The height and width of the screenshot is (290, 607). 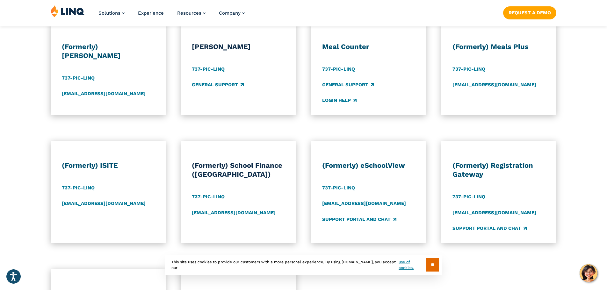 I want to click on a: Resources, so click(x=191, y=13).